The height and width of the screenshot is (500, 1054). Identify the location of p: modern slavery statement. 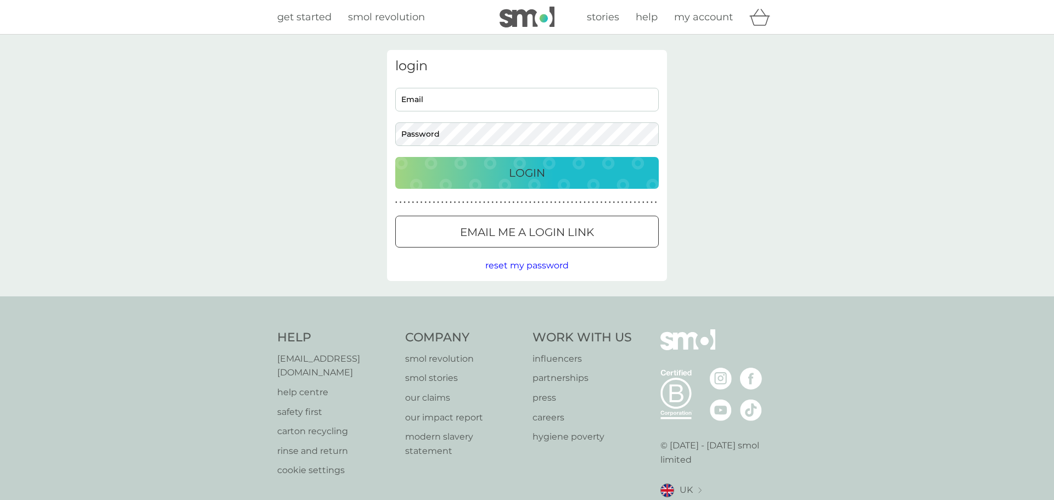
(463, 443).